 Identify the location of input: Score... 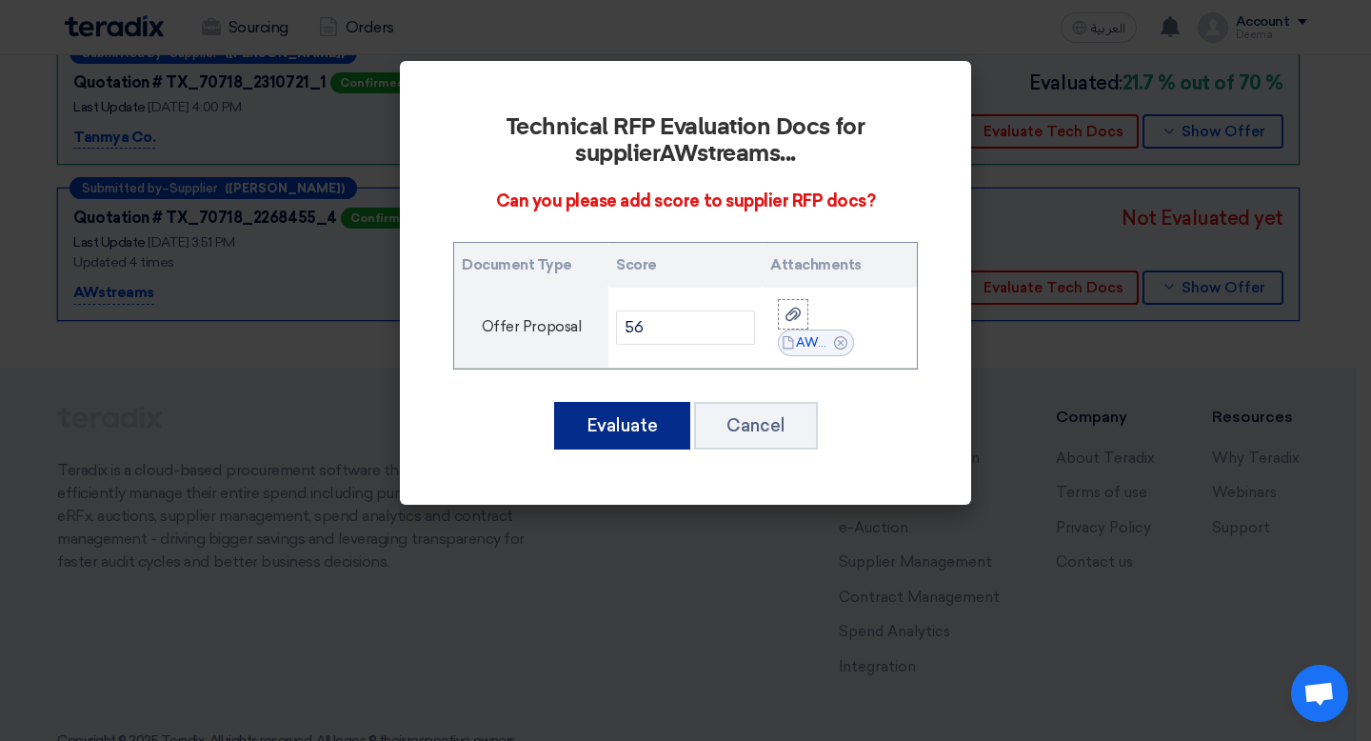
(686, 328).